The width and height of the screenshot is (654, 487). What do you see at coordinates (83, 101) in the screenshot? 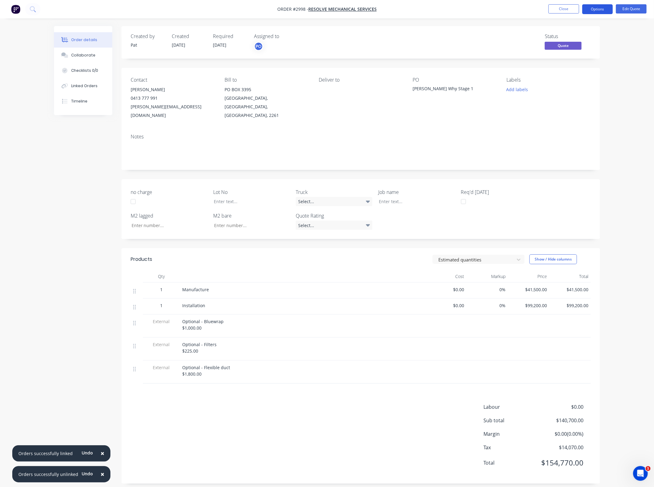
I see `button: Timeline` at bounding box center [83, 101].